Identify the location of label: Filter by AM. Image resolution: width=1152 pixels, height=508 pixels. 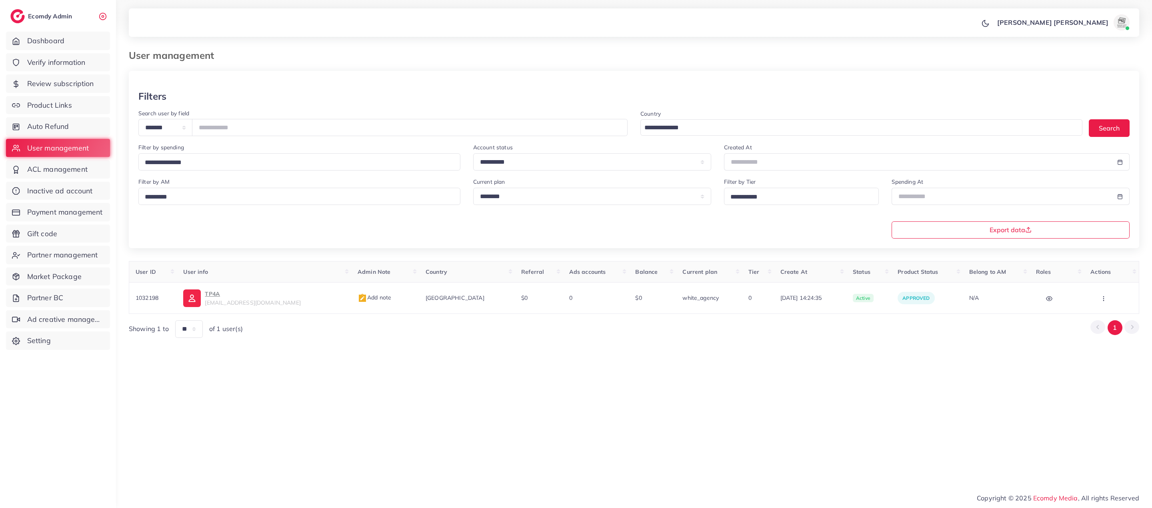
(154, 182).